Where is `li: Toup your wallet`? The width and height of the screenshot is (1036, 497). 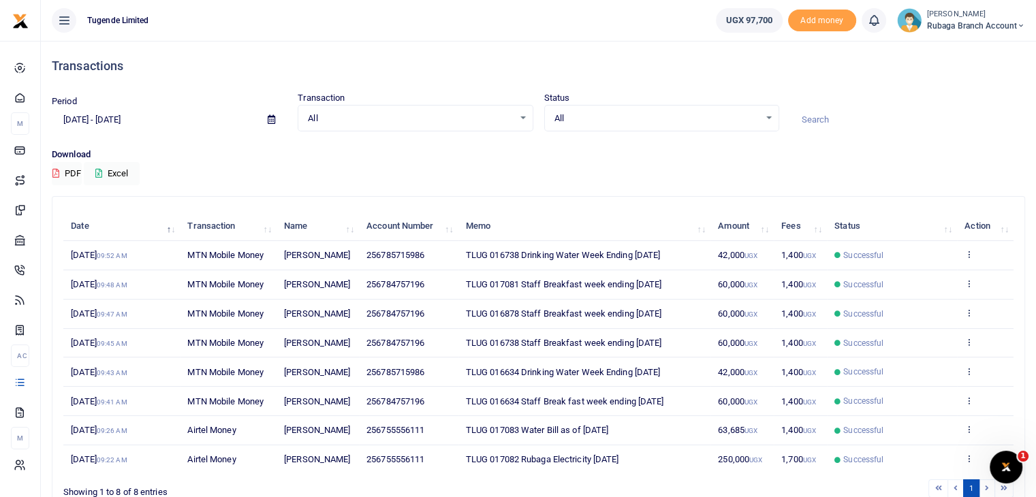 li: Toup your wallet is located at coordinates (822, 20).